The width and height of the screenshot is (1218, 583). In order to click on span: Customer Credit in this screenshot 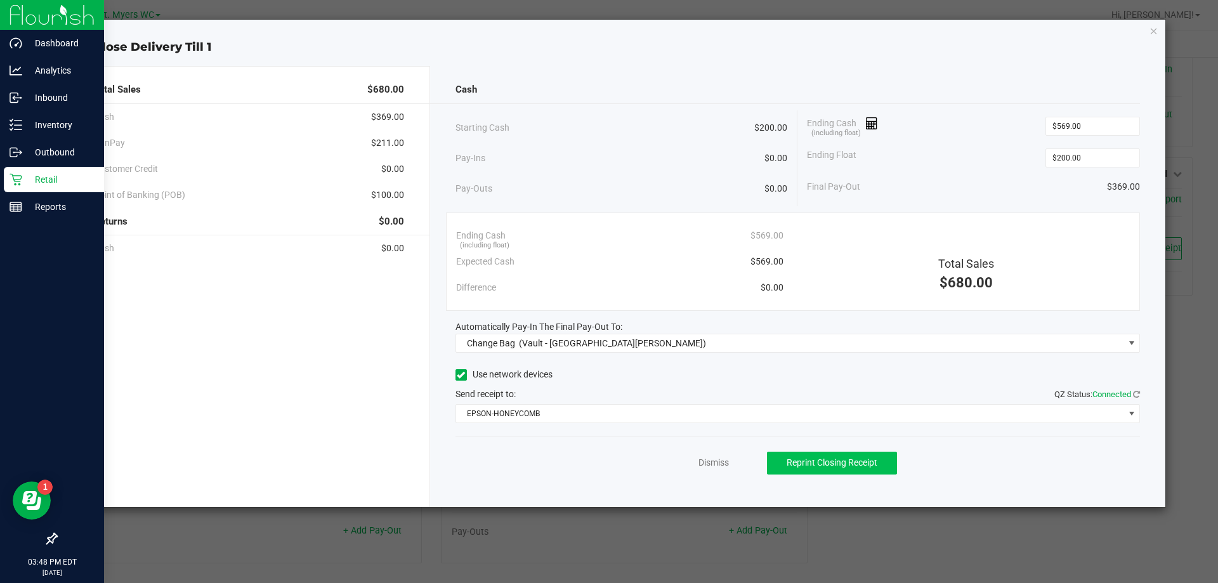, I will do `click(126, 169)`.